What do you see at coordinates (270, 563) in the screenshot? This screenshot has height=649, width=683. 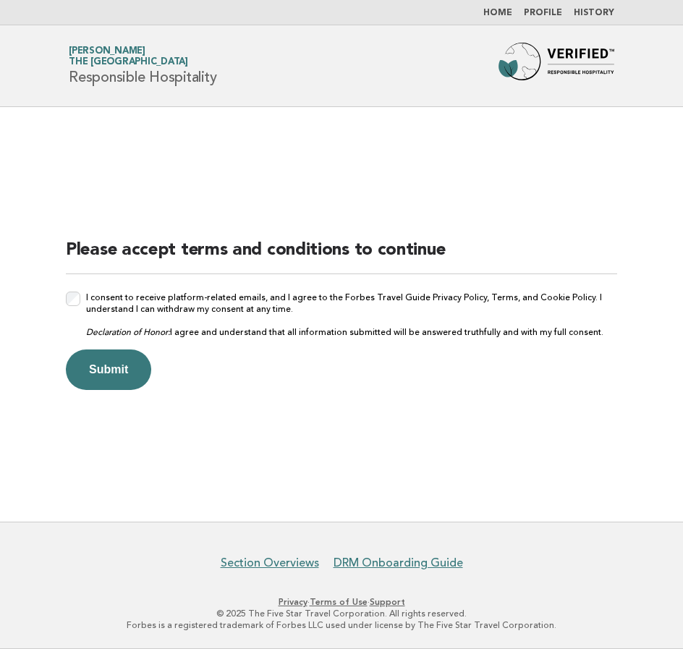 I see `a: Section Overviews` at bounding box center [270, 563].